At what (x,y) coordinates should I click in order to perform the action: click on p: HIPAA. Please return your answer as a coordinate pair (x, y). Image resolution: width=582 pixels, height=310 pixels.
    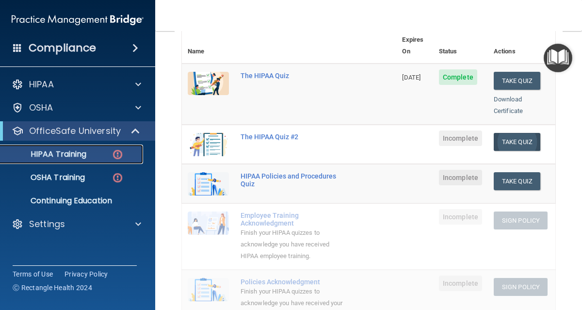
    Looking at the image, I should click on (41, 84).